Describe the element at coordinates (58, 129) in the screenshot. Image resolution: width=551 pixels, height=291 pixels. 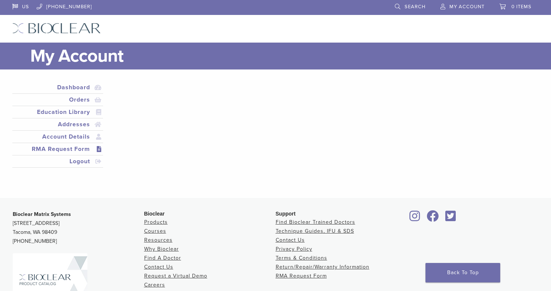
I see `nav: Account pages` at that location.